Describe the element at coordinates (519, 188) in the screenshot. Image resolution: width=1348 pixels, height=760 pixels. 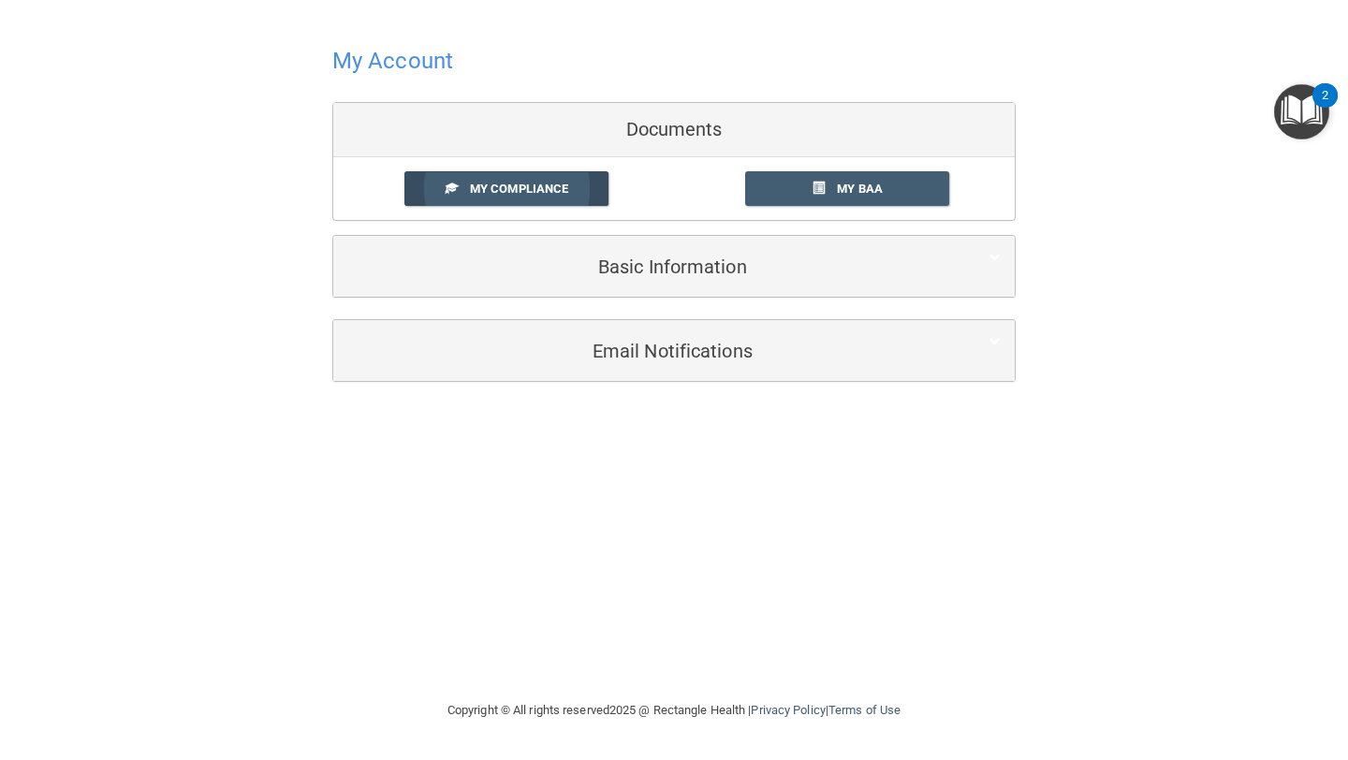
I see `span: My Compliance` at that location.